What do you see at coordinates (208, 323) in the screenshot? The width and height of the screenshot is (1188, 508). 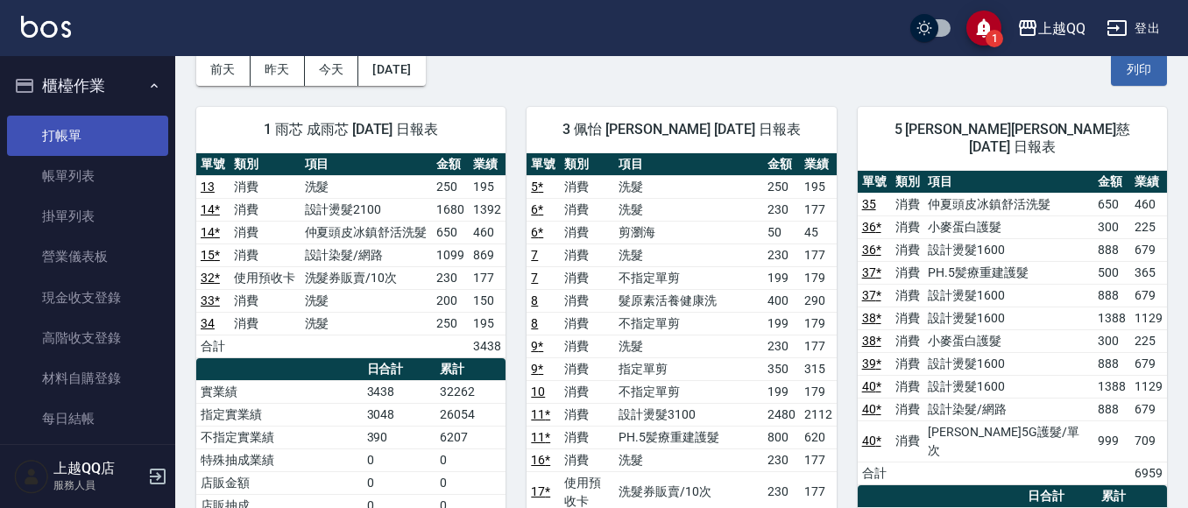 I see `a: 34` at bounding box center [208, 323].